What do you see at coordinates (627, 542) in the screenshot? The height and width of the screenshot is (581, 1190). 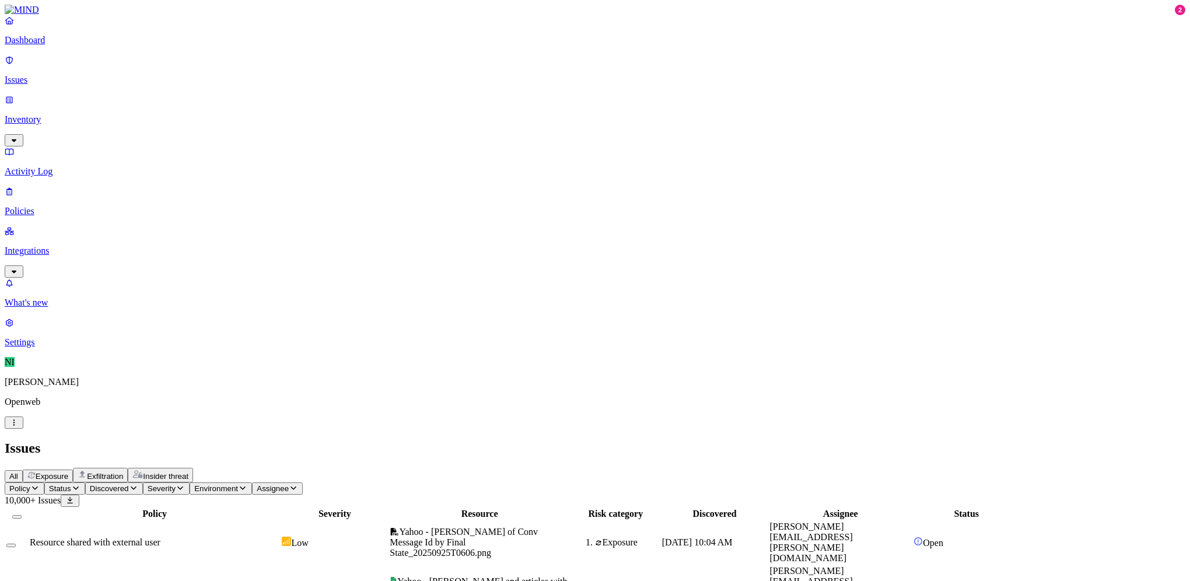 I see `div: Exposure` at bounding box center [627, 542].